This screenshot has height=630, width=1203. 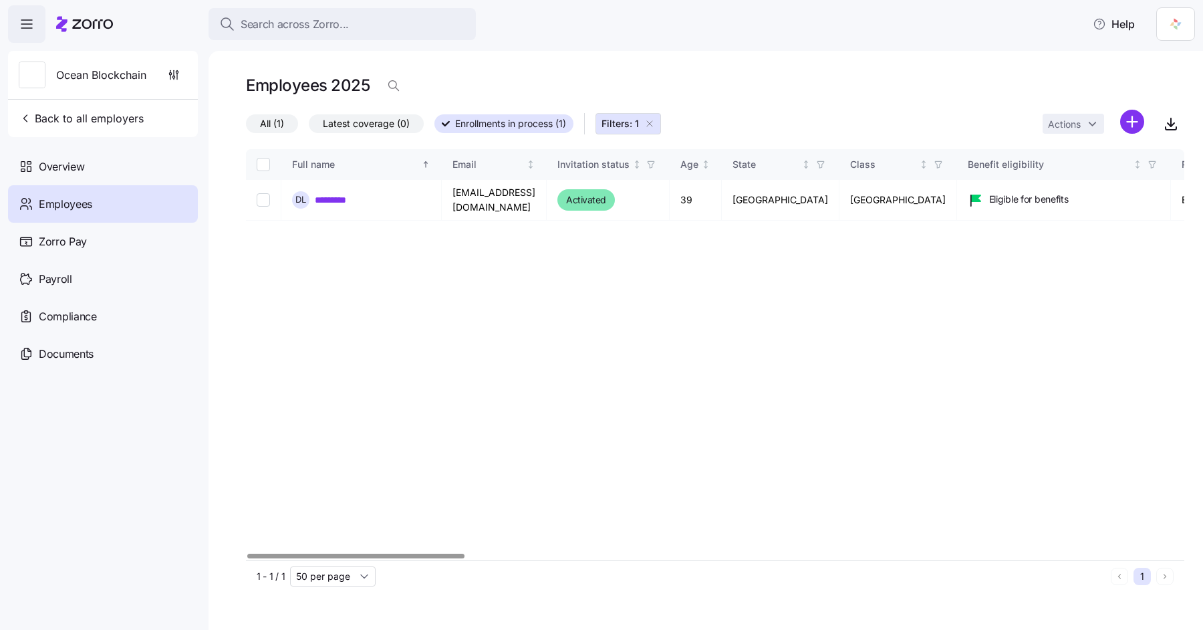 I want to click on span: Overview, so click(x=61, y=166).